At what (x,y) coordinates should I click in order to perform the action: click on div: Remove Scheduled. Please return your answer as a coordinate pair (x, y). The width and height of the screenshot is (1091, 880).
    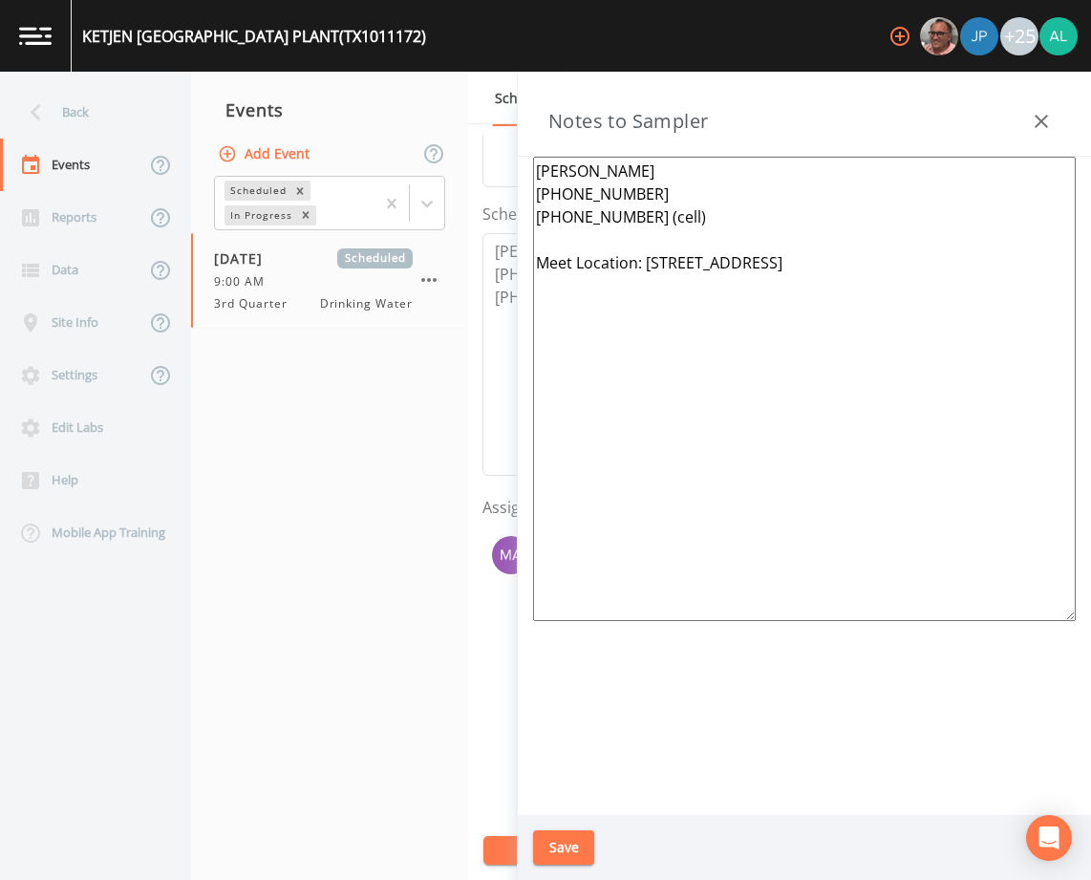
    Looking at the image, I should click on (300, 190).